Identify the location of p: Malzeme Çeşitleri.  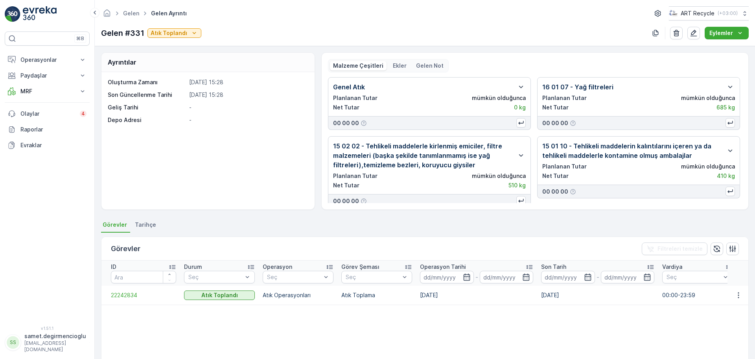
(358, 66).